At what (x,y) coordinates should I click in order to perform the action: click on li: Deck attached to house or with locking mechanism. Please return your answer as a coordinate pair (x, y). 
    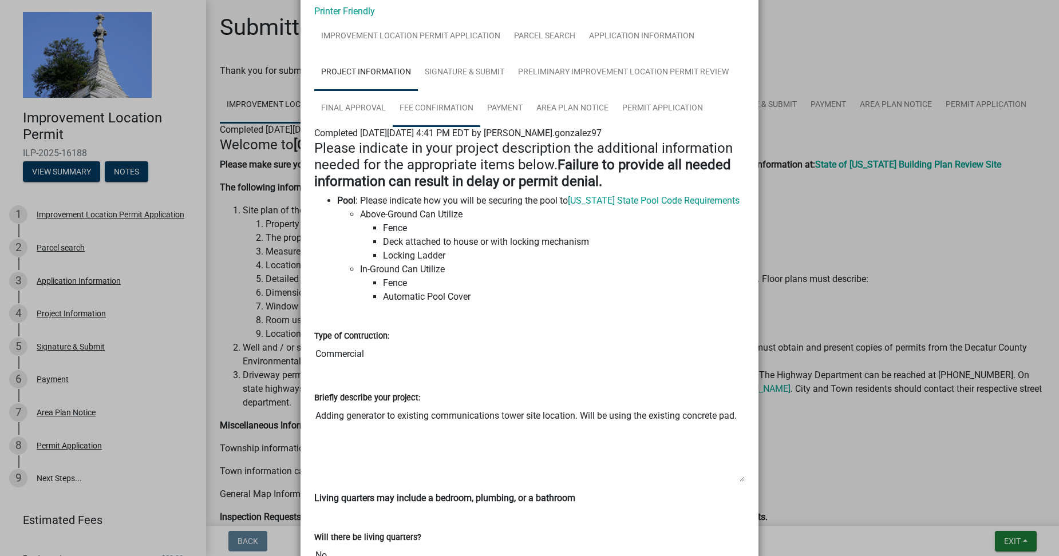
    Looking at the image, I should click on (564, 242).